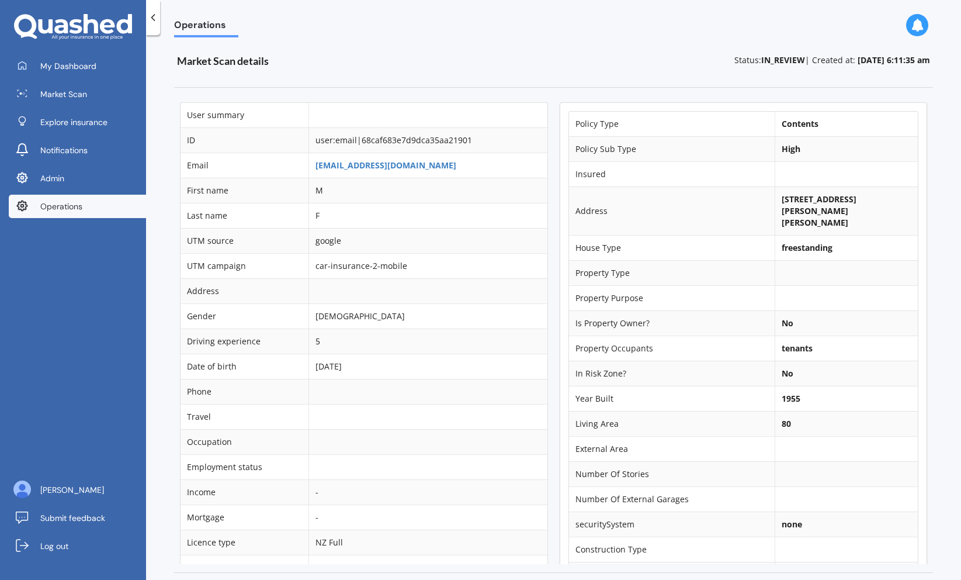 This screenshot has height=580, width=961. What do you see at coordinates (77, 178) in the screenshot?
I see `a: Admin` at bounding box center [77, 178].